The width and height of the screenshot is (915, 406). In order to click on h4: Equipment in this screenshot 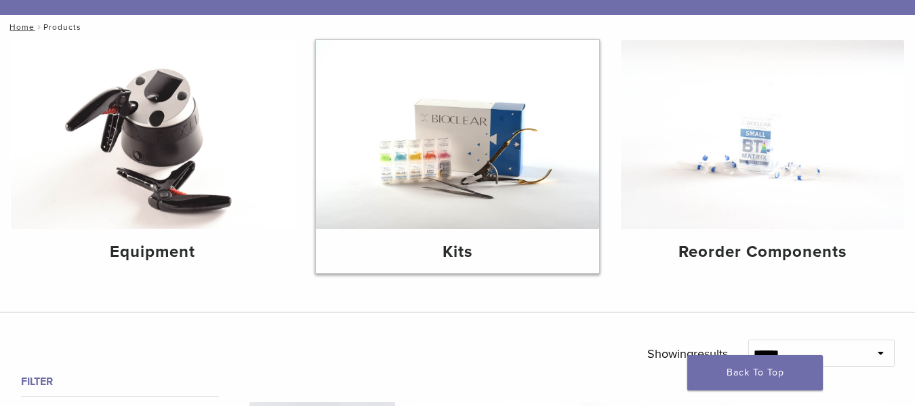, I will do `click(152, 252)`.